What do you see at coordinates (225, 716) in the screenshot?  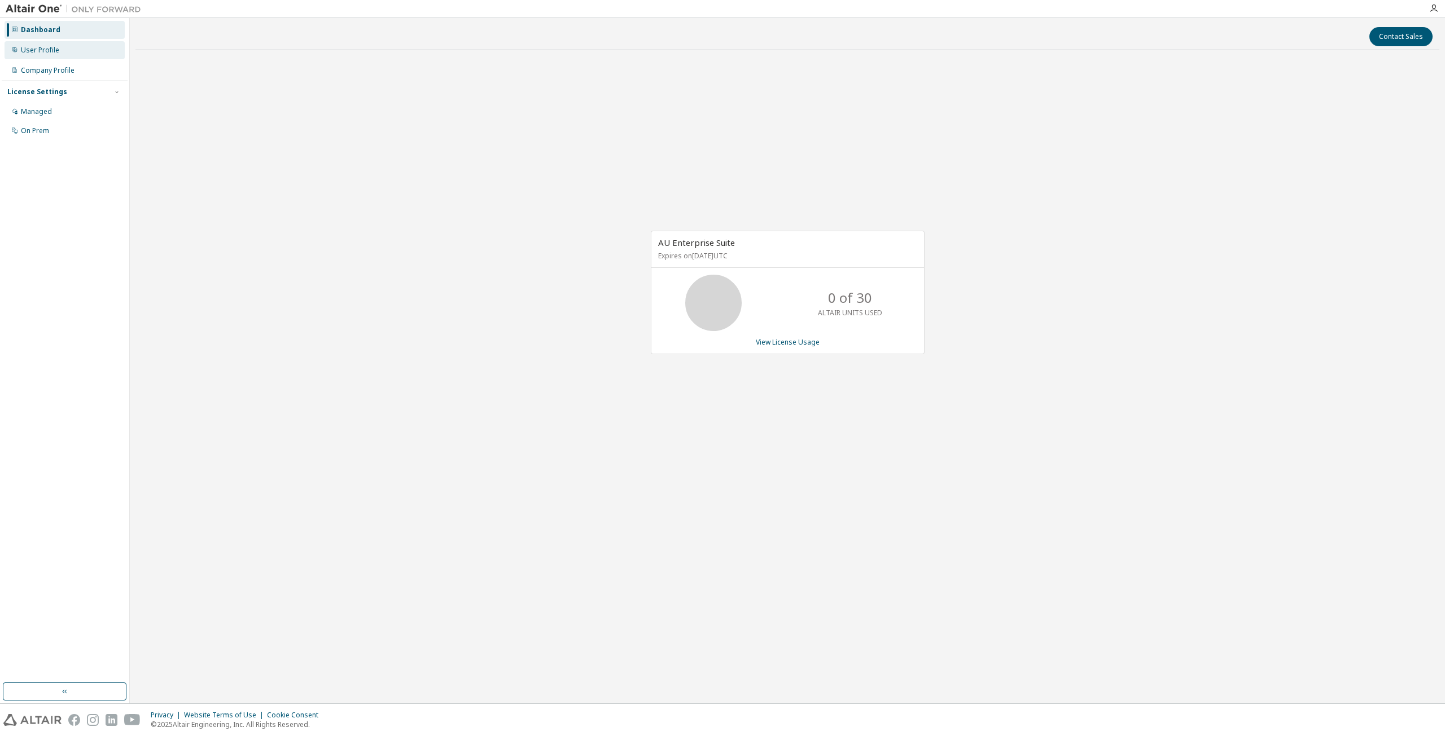 I see `div: Website Terms of Use` at bounding box center [225, 716].